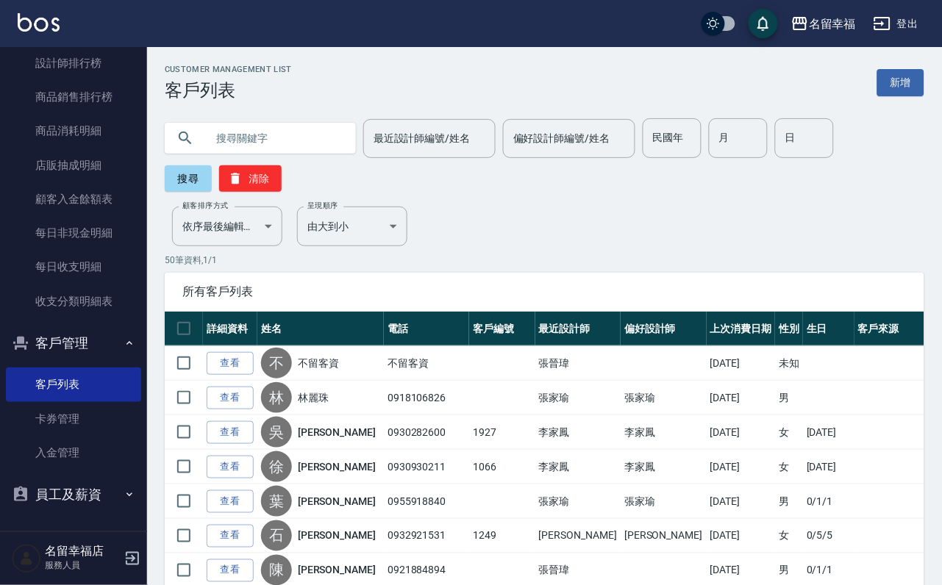  What do you see at coordinates (321, 329) in the screenshot?
I see `th: 姓名` at bounding box center [321, 329].